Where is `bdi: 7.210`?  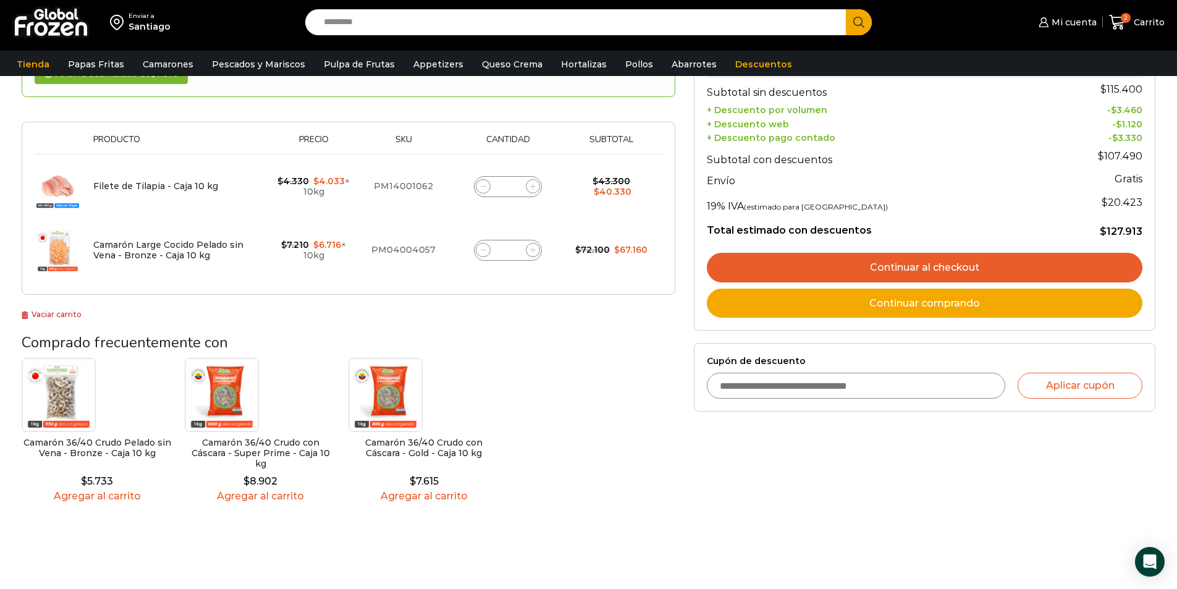
bdi: 7.210 is located at coordinates (295, 245).